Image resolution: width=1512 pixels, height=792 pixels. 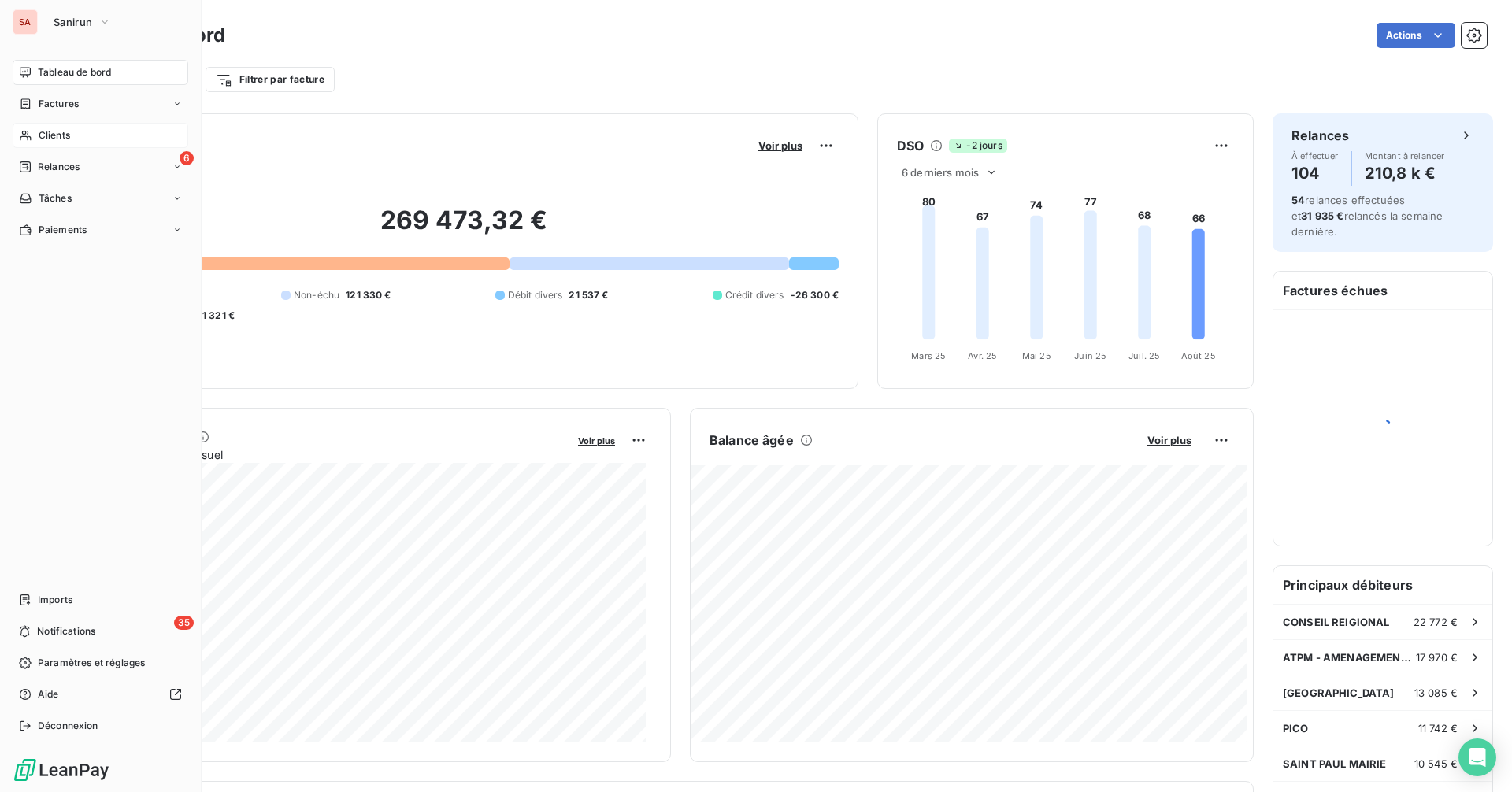 What do you see at coordinates (25, 22) in the screenshot?
I see `div: SA` at bounding box center [25, 22].